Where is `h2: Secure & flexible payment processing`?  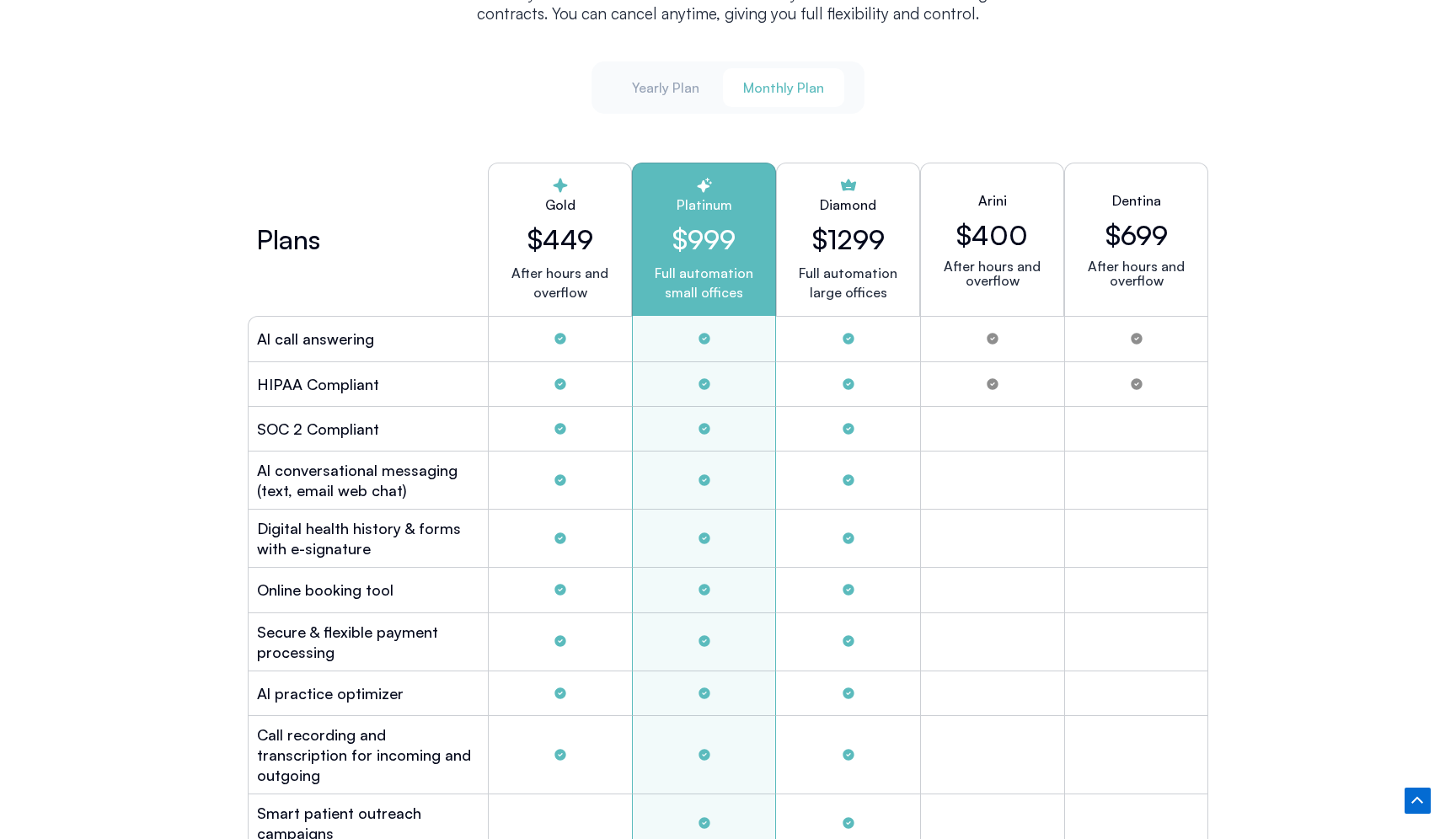 h2: Secure & flexible payment processing is located at coordinates (369, 642).